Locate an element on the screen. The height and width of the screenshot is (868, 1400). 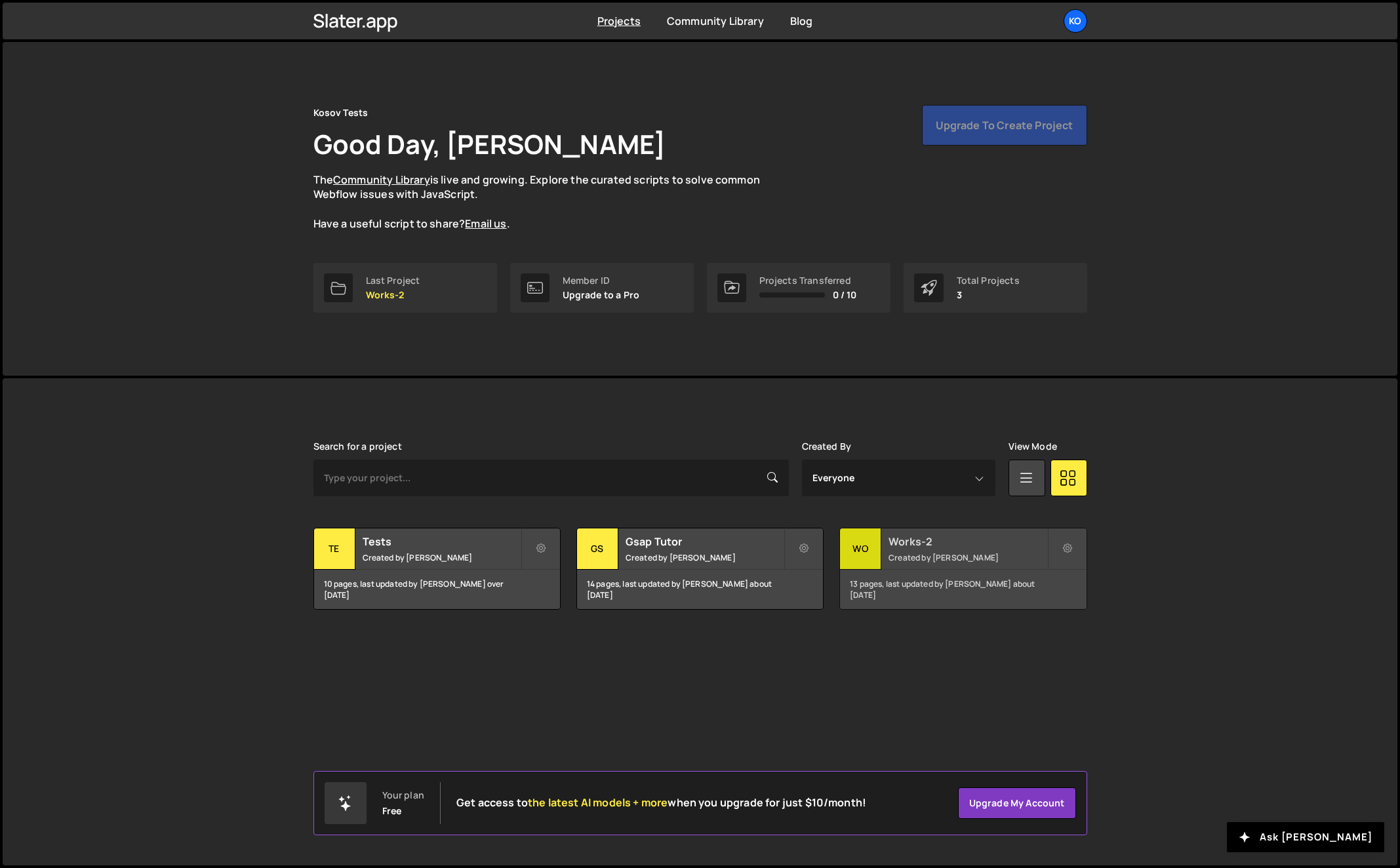
div: Member ID is located at coordinates (601, 280).